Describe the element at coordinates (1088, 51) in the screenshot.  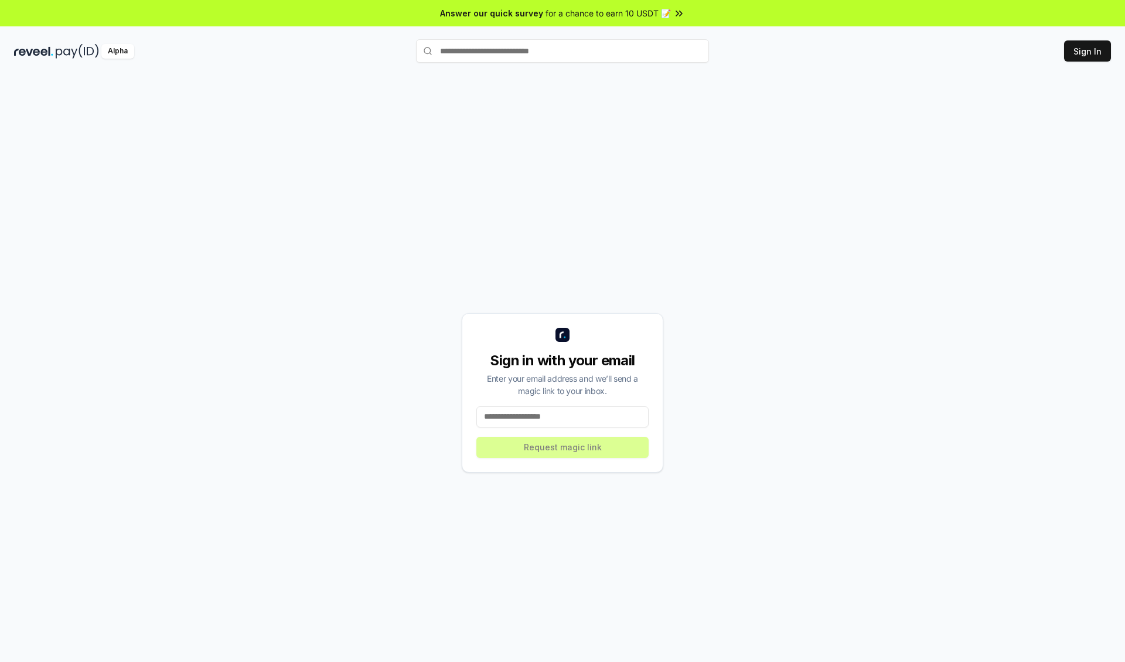
I see `button: Sign In` at that location.